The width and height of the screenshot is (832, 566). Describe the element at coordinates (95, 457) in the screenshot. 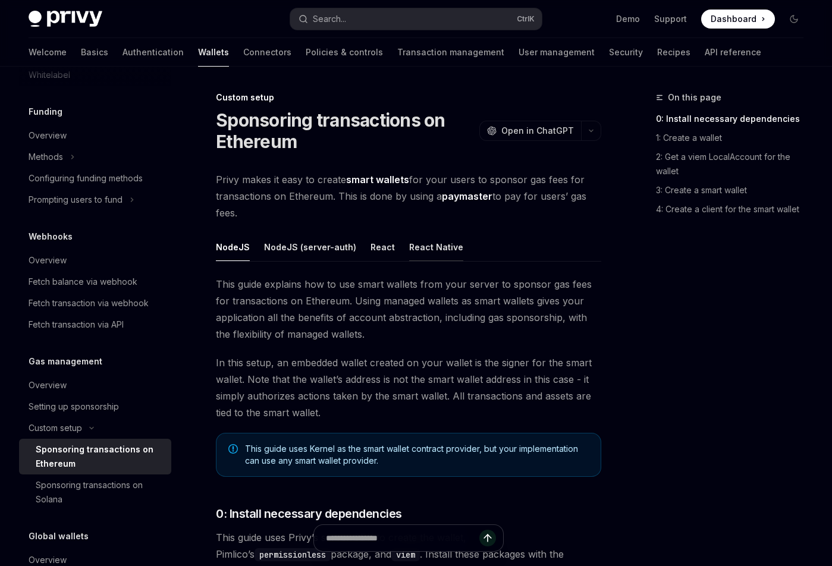

I see `a: Sponsoring transactions on Ethereum` at that location.